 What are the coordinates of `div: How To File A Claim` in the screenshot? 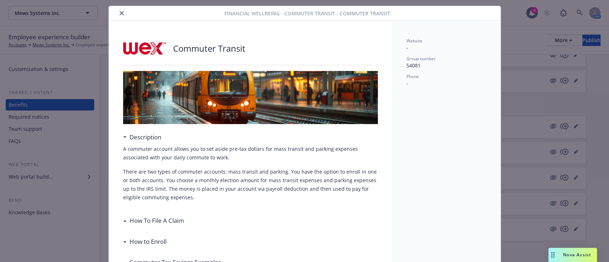 It's located at (153, 221).